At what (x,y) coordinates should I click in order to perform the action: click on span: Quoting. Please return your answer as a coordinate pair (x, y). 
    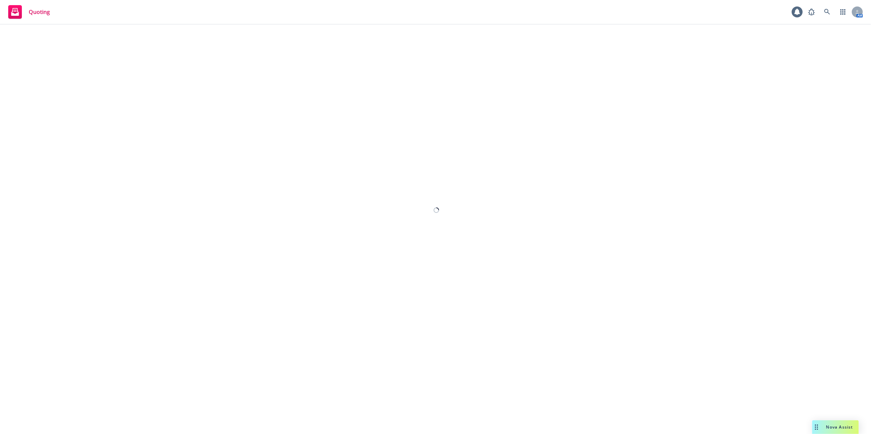
    Looking at the image, I should click on (39, 12).